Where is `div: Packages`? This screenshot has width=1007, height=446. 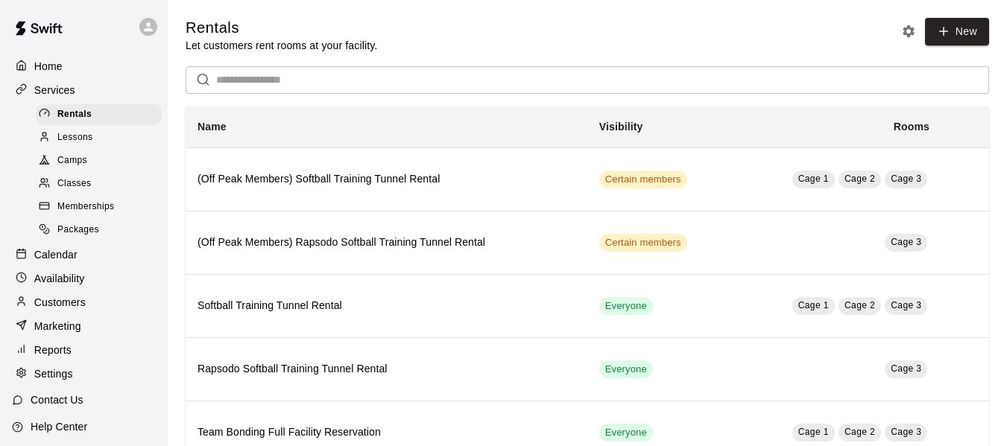 div: Packages is located at coordinates (98, 230).